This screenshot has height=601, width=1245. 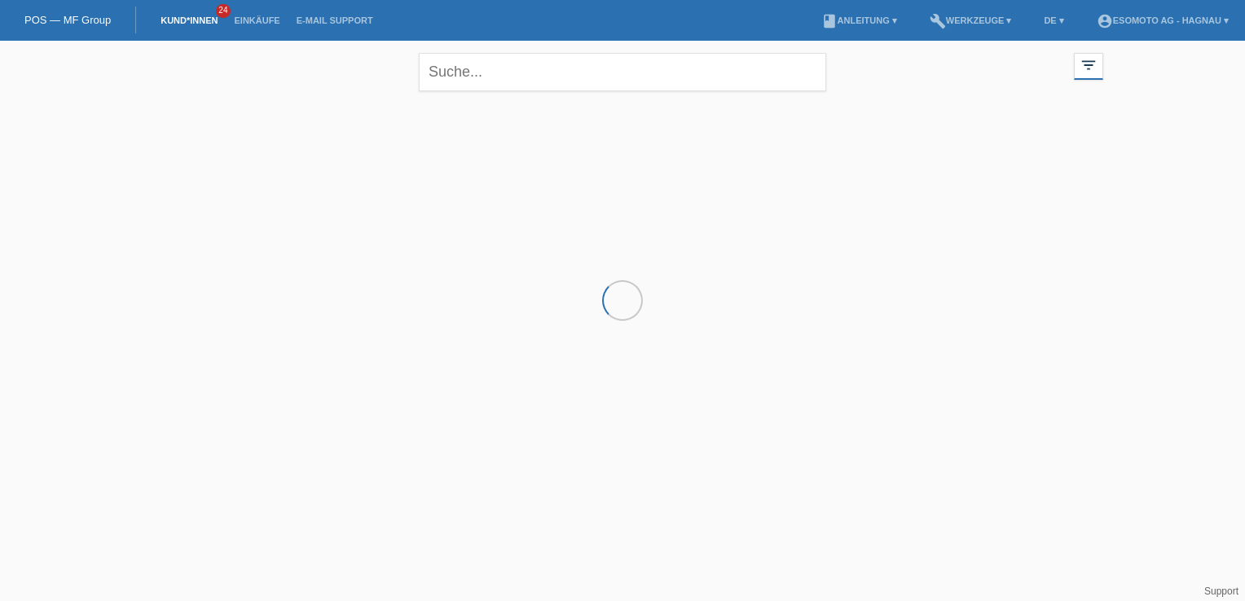 I want to click on i: build, so click(x=938, y=21).